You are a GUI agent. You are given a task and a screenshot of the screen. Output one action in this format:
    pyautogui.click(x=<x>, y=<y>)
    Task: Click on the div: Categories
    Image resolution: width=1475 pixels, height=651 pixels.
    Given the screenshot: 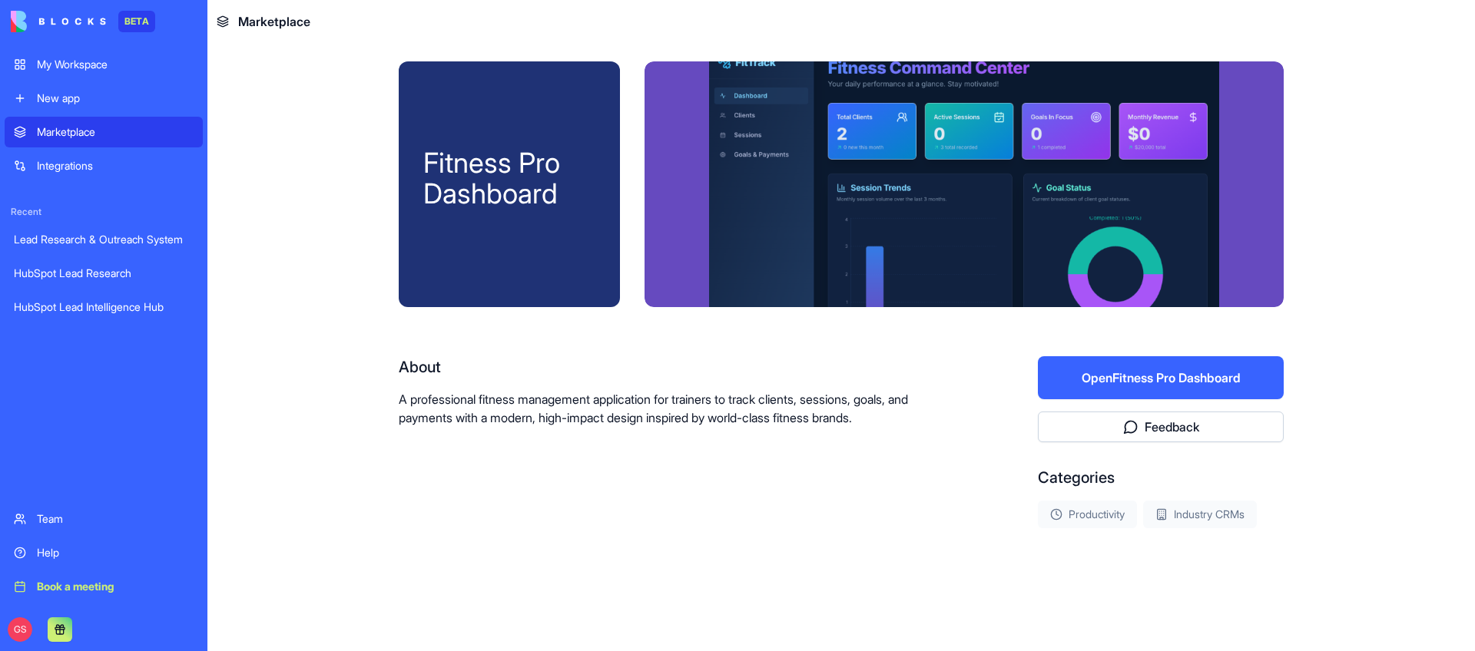 What is the action you would take?
    pyautogui.click(x=1161, y=478)
    